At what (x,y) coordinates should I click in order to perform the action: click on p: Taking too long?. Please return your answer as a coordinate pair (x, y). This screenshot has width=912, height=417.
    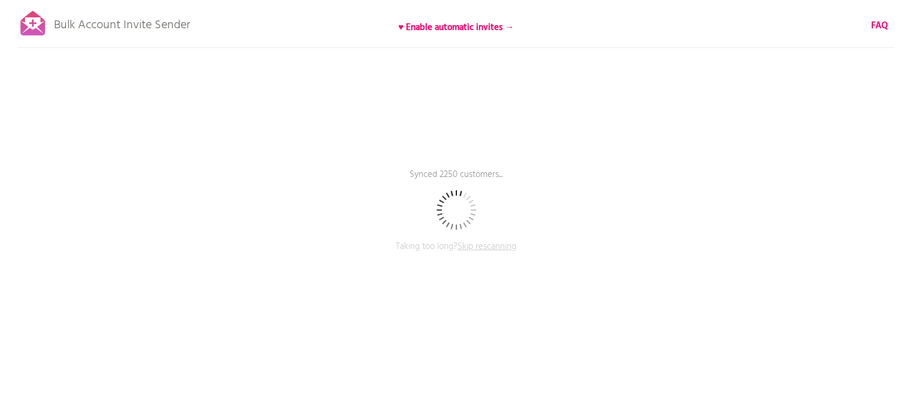
    Looking at the image, I should click on (456, 255).